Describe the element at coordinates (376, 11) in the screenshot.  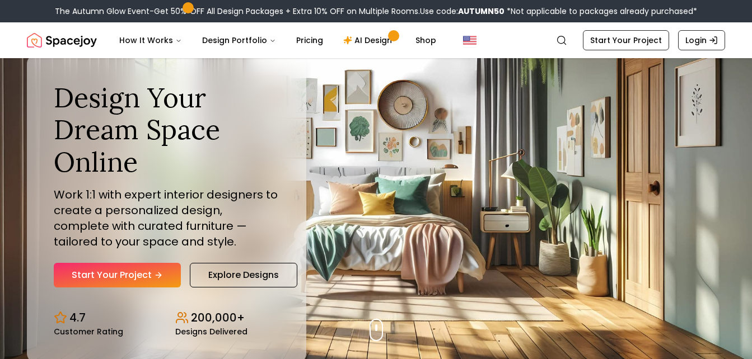
I see `div: The Autumn Glow Event-Get 50% OFF All Design Packages + Extra 10% OFF on Multiple Rooms.` at that location.